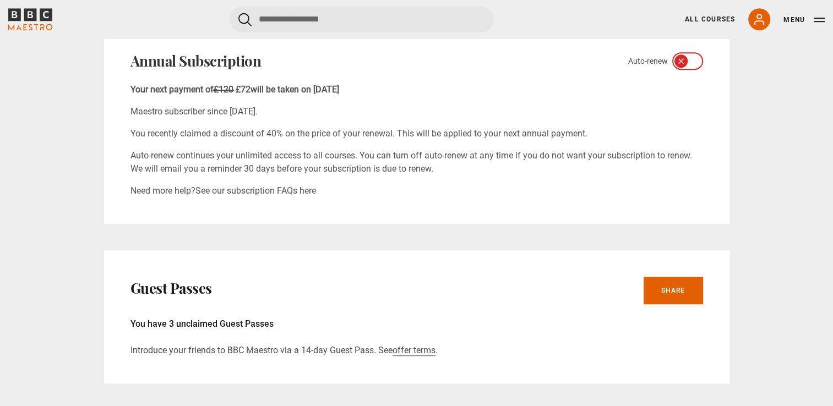 This screenshot has height=406, width=833. I want to click on a: All Courses, so click(709, 19).